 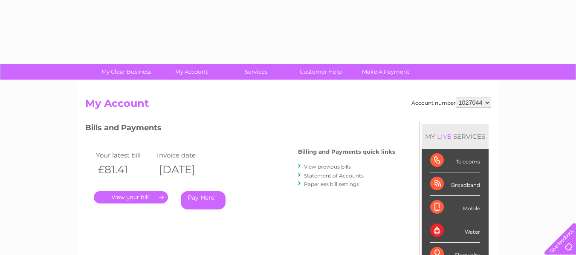 I want to click on a: Services, so click(x=256, y=72).